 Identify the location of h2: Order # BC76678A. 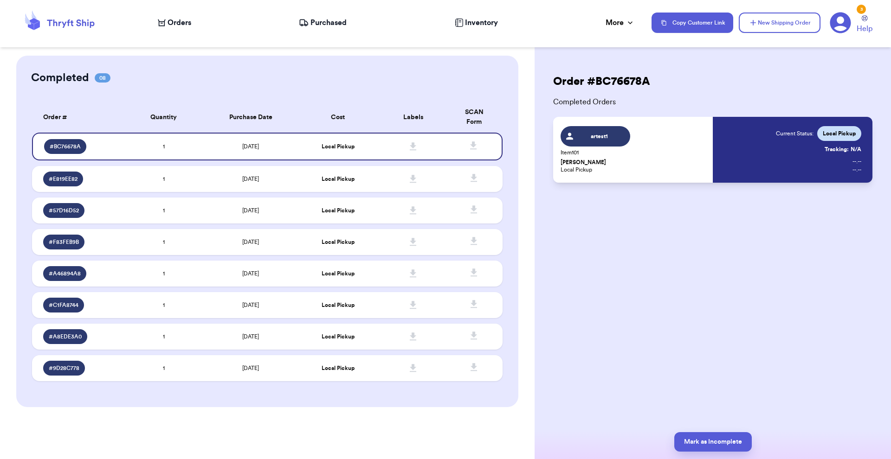
(601, 82).